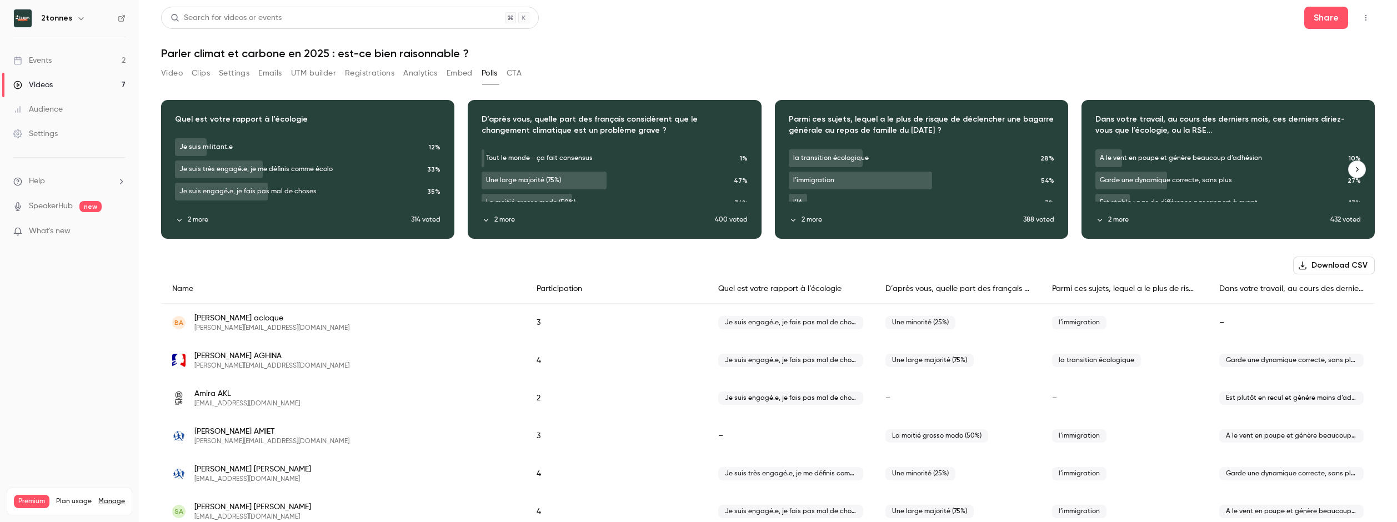  I want to click on div: Videos, so click(33, 85).